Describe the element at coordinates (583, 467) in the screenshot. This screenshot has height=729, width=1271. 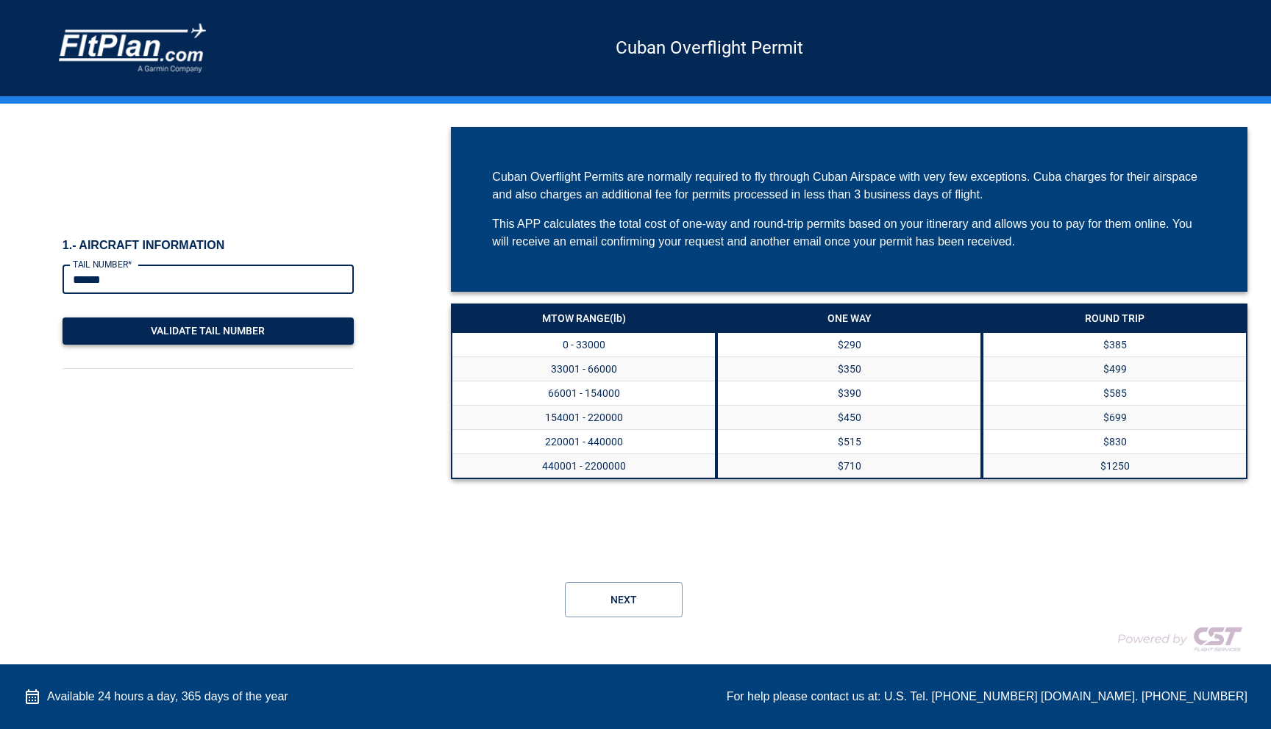
I see `th: 440001 - 2200000` at that location.